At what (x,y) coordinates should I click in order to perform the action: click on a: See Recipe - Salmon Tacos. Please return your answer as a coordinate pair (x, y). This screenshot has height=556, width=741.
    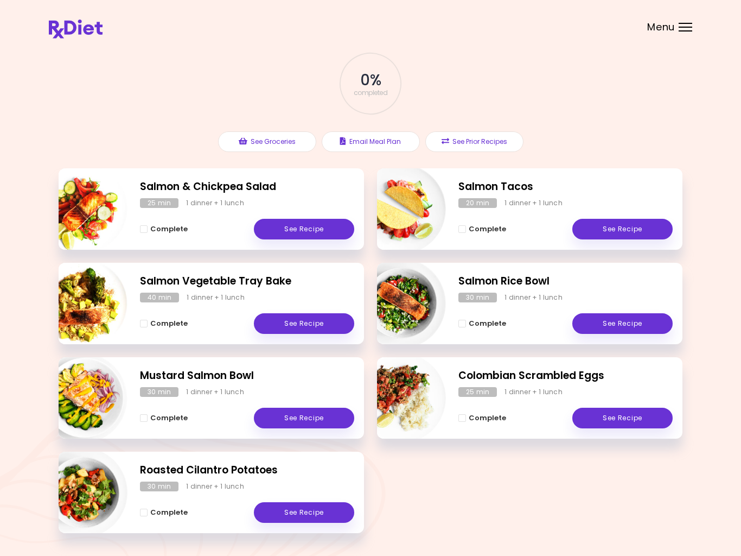
    Looking at the image, I should click on (622, 229).